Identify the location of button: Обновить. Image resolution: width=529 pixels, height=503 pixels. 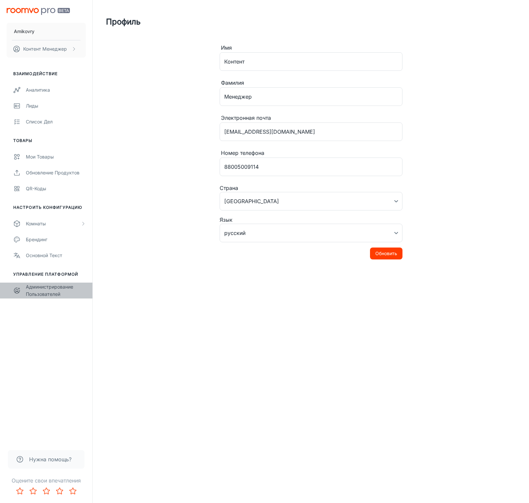
(386, 254).